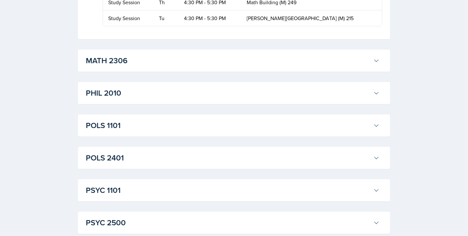 This screenshot has height=236, width=468. Describe the element at coordinates (228, 126) in the screenshot. I see `h3: POLS 1101` at that location.